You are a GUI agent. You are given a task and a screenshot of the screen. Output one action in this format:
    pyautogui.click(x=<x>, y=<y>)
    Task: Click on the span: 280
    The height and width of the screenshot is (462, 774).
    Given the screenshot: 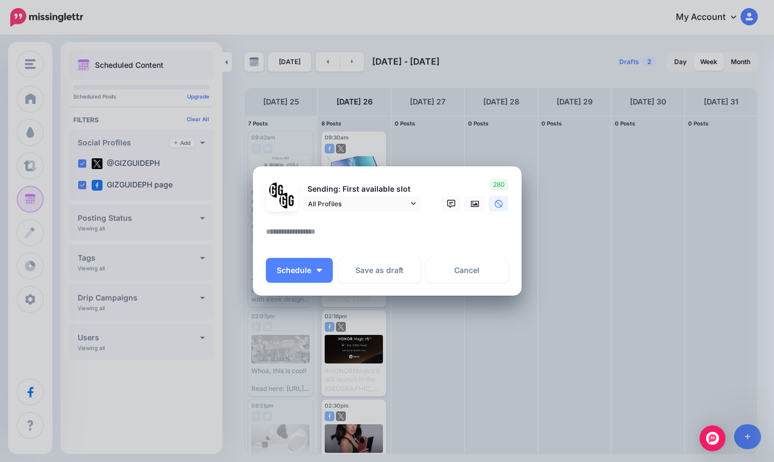 What is the action you would take?
    pyautogui.click(x=499, y=185)
    